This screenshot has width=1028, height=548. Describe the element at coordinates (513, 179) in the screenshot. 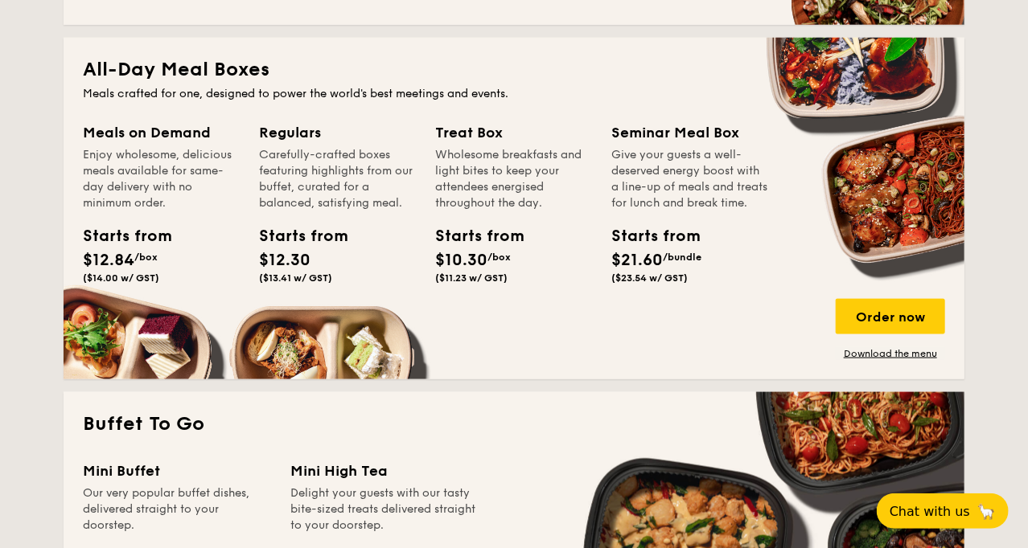

I see `div: Wholesome breakfasts and light bites to keep your attendees energised throughout the day.` at that location.